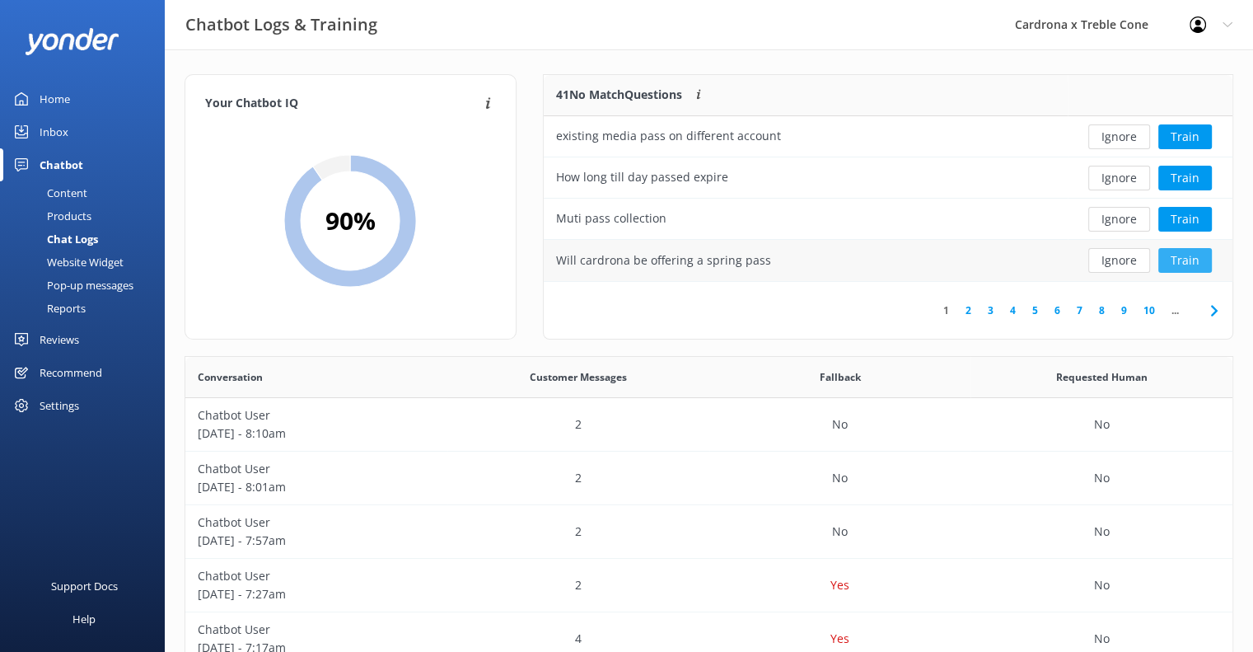 The width and height of the screenshot is (1253, 652). I want to click on span: Conversation, so click(230, 377).